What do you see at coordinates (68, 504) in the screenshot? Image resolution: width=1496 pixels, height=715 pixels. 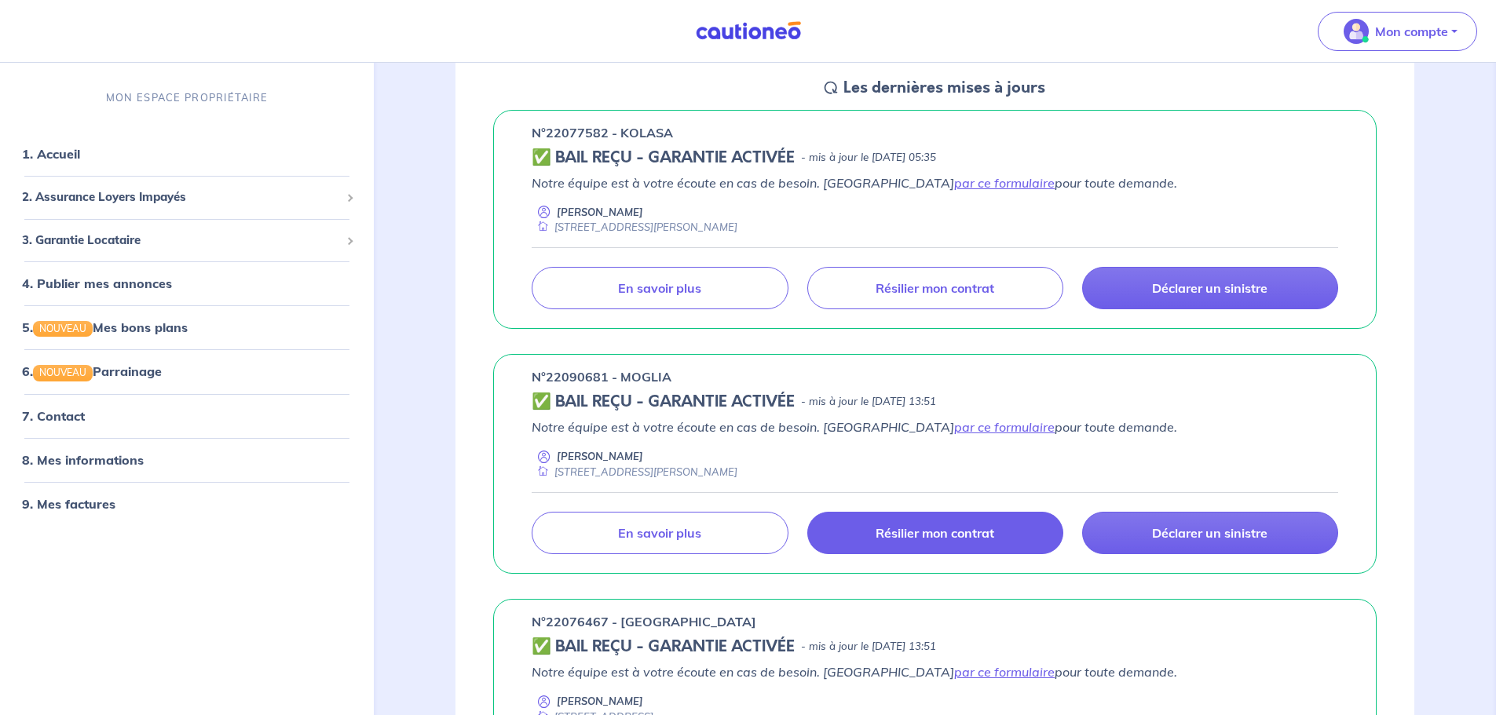 I see `a: 9. Mes factures` at bounding box center [68, 504].